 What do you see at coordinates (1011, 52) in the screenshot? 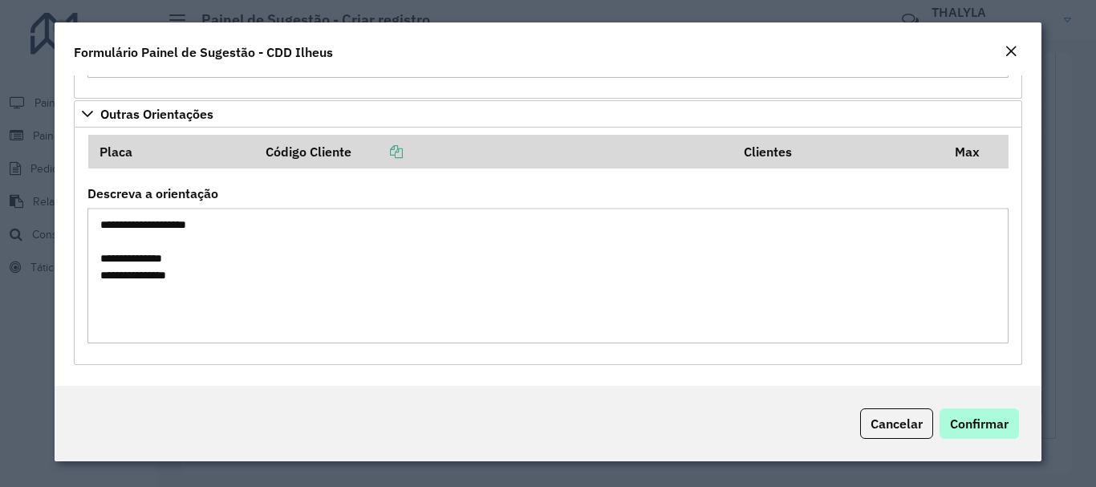
I see `button: Close` at bounding box center [1011, 52].